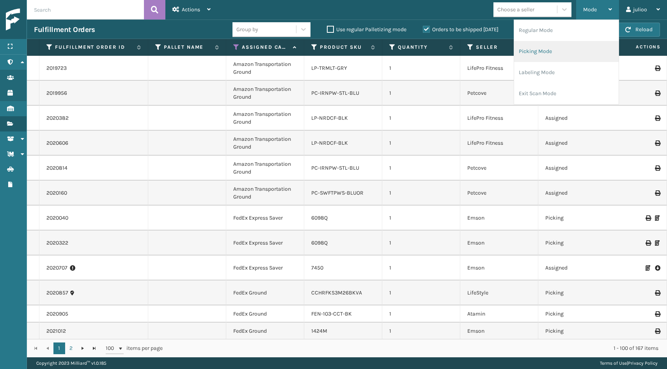 The width and height of the screenshot is (667, 369). Describe the element at coordinates (639, 30) in the screenshot. I see `button: Reload` at that location.